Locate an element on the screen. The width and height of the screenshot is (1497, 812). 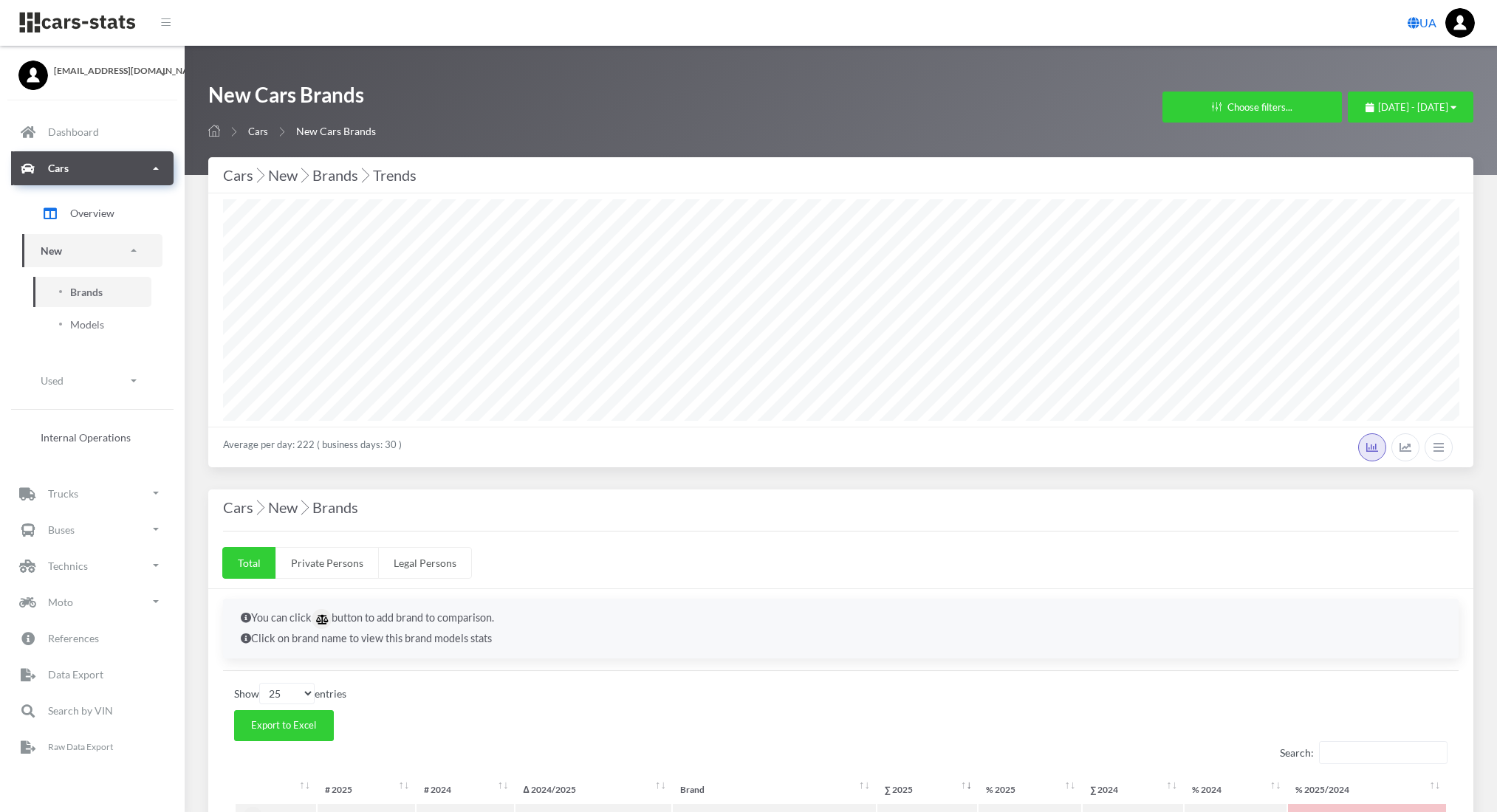
span: Overview is located at coordinates (92, 213).